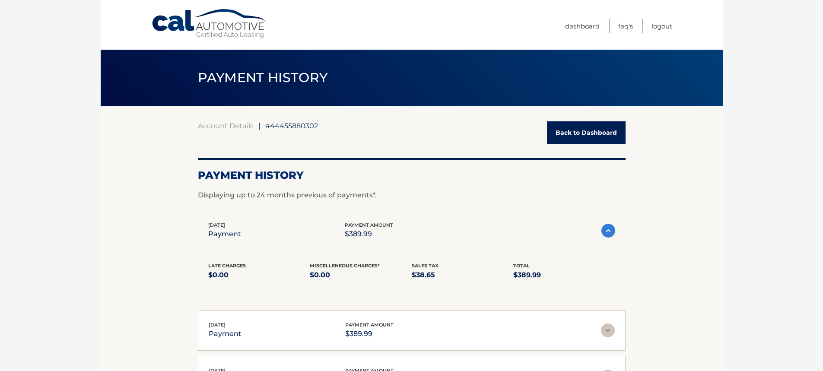 This screenshot has width=823, height=371. What do you see at coordinates (582, 26) in the screenshot?
I see `a: Dashboard` at bounding box center [582, 26].